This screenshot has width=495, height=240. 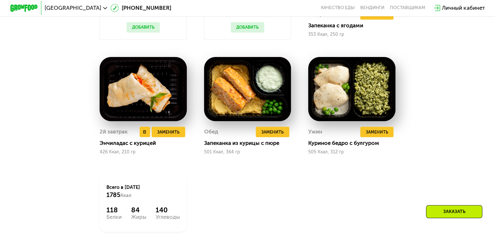 What do you see at coordinates (355, 143) in the screenshot?
I see `div: Куриное бедро с булгуром` at bounding box center [355, 143].